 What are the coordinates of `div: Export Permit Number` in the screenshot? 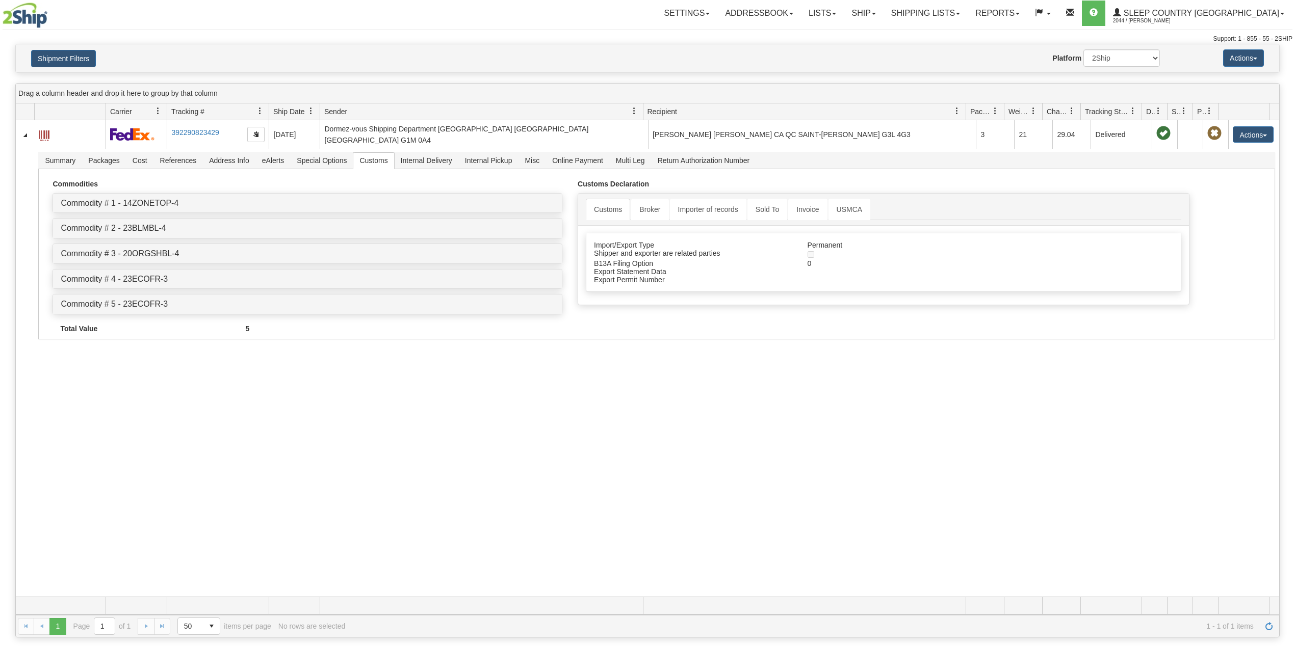 It's located at (693, 280).